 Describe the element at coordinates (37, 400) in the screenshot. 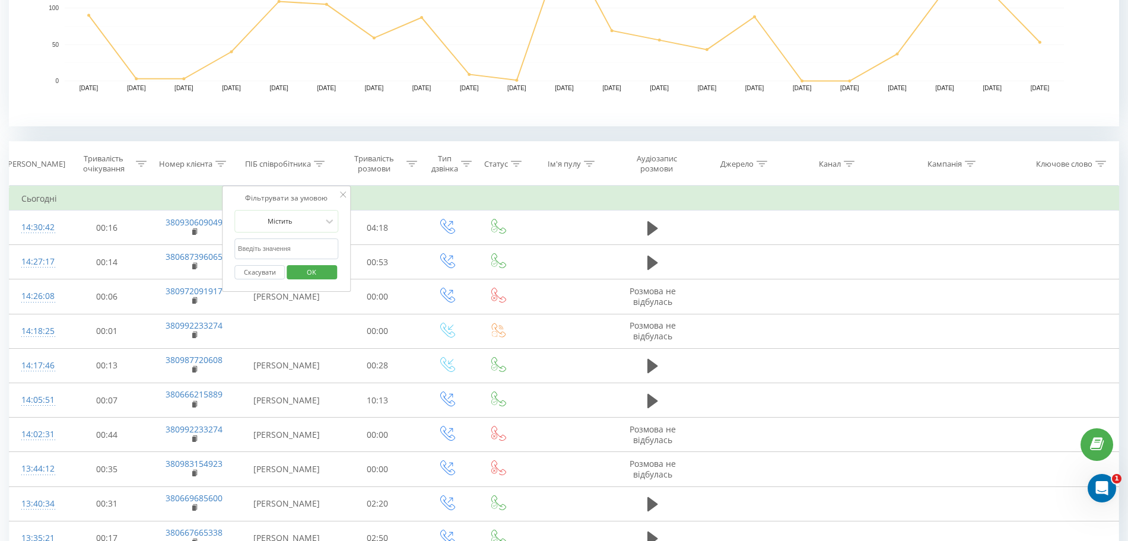

I see `div: 14:05:51` at that location.